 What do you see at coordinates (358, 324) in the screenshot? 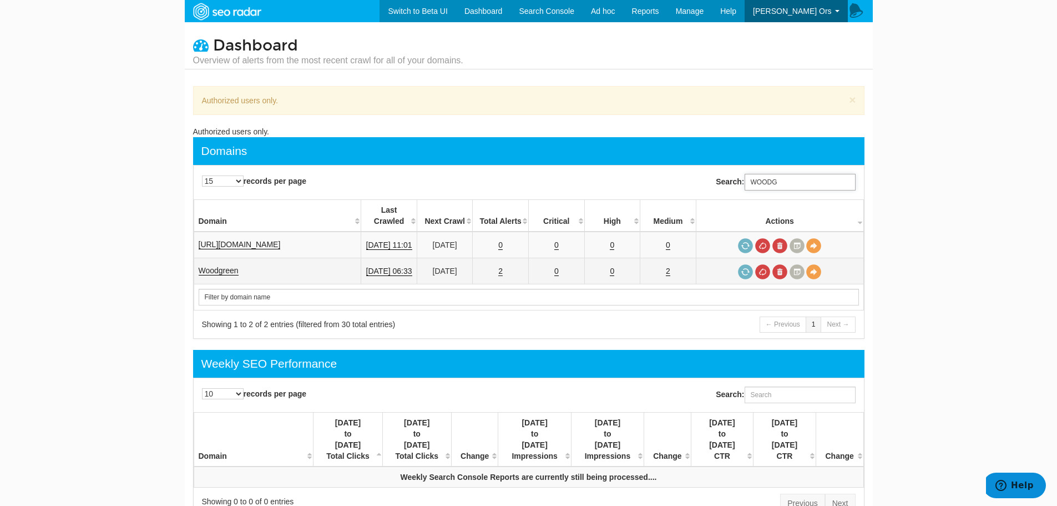
I see `div: Showing 1 to 2 of 2 entries (filtered from 30 total entries)` at bounding box center [358, 324].